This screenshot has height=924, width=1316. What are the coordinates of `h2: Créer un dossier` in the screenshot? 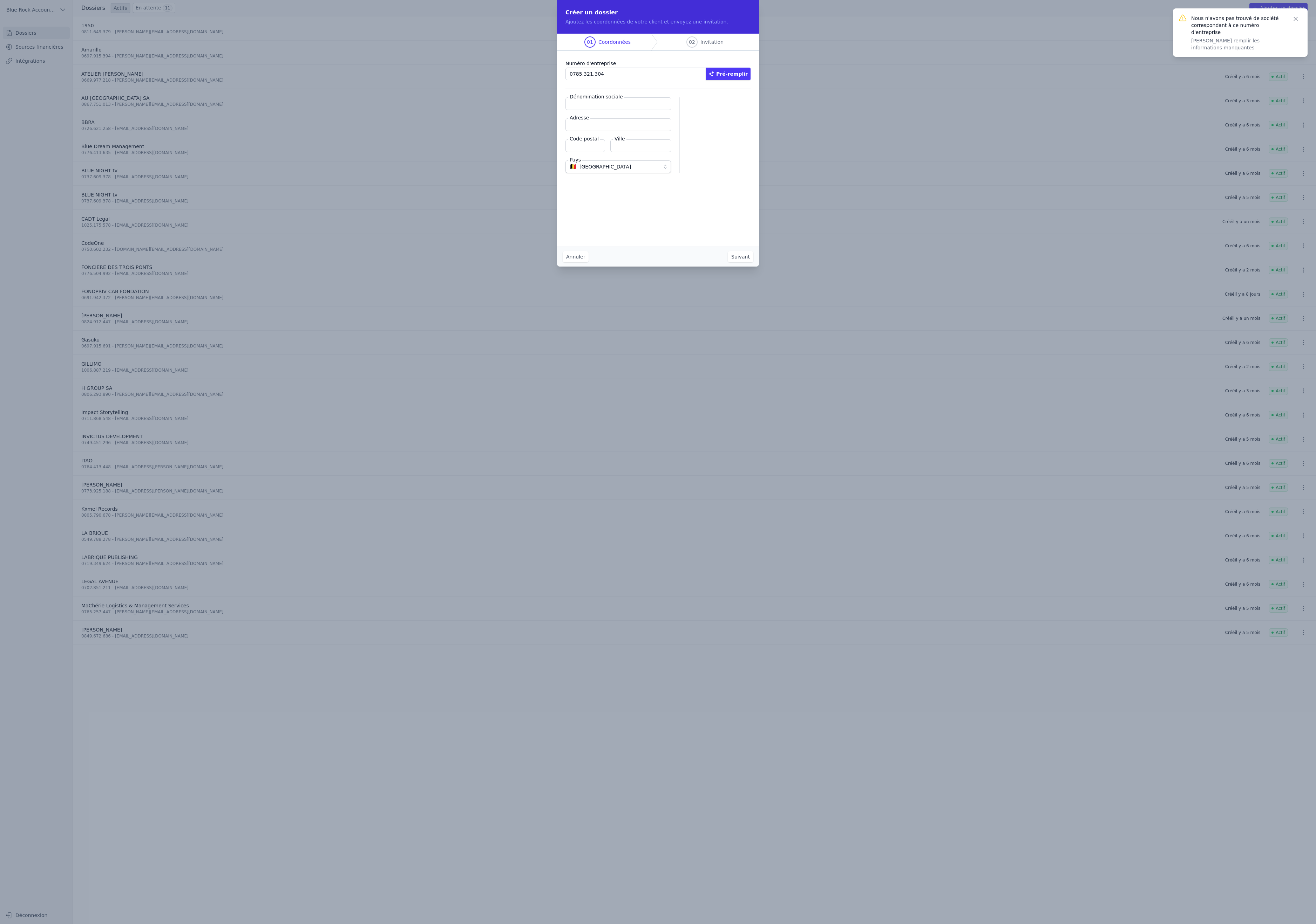 It's located at (658, 12).